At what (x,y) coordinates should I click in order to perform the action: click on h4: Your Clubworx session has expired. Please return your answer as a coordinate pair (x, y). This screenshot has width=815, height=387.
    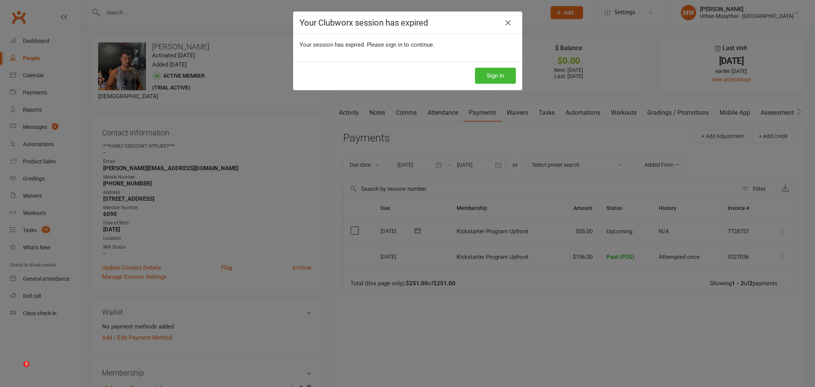
    Looking at the image, I should click on (408, 23).